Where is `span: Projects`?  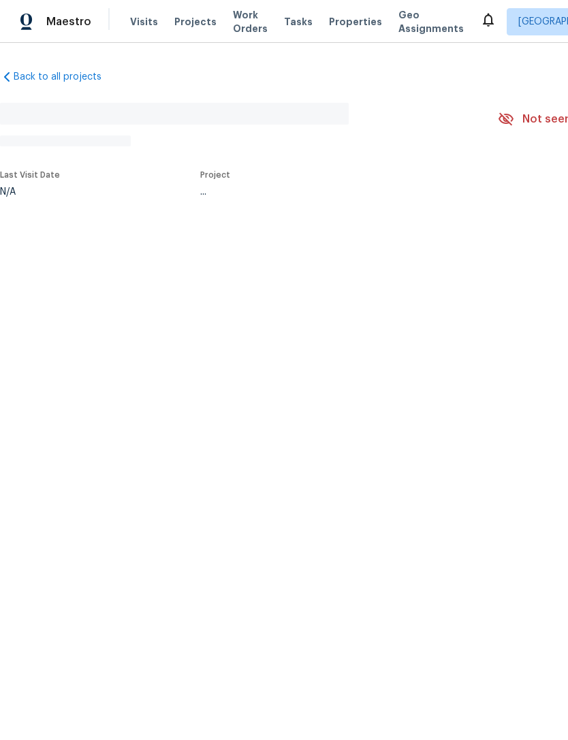 span: Projects is located at coordinates (196, 22).